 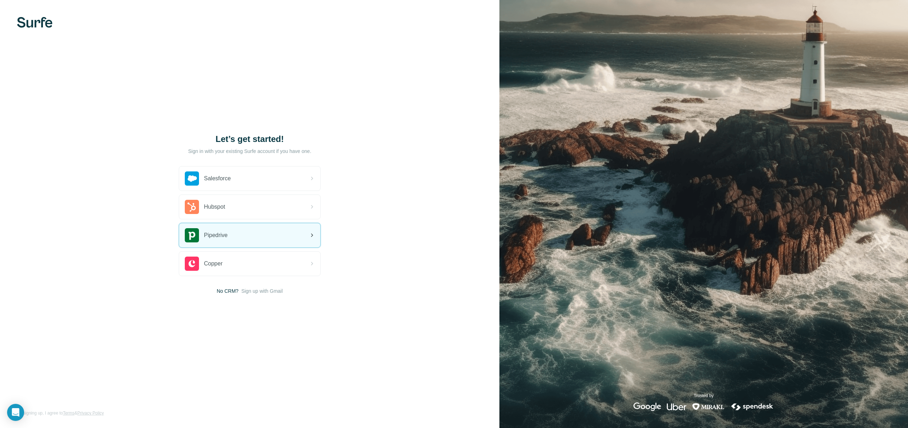 I want to click on img: google's logo, so click(x=647, y=406).